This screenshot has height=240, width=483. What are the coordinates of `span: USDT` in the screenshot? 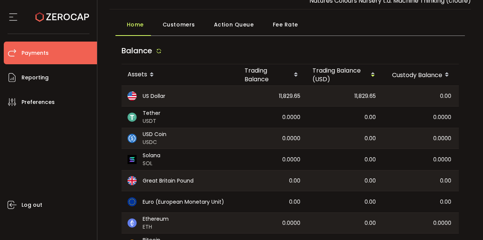 It's located at (151, 121).